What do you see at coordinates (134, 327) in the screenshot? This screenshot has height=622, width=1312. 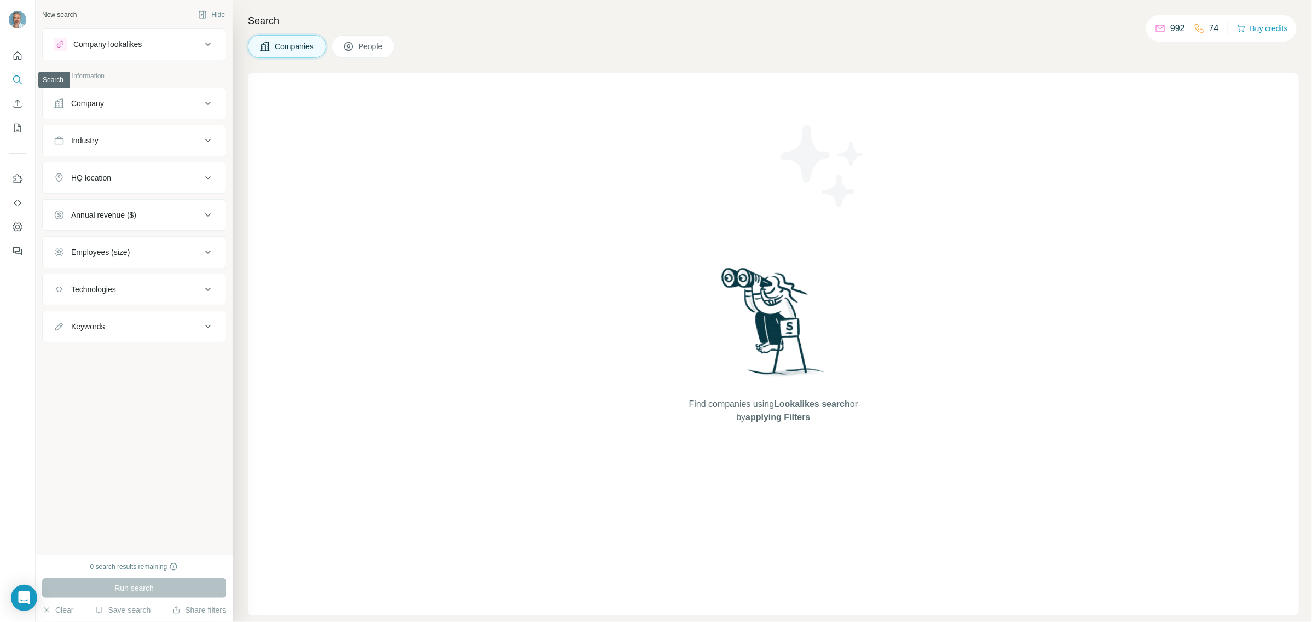 I see `button: Keywords` at bounding box center [134, 327].